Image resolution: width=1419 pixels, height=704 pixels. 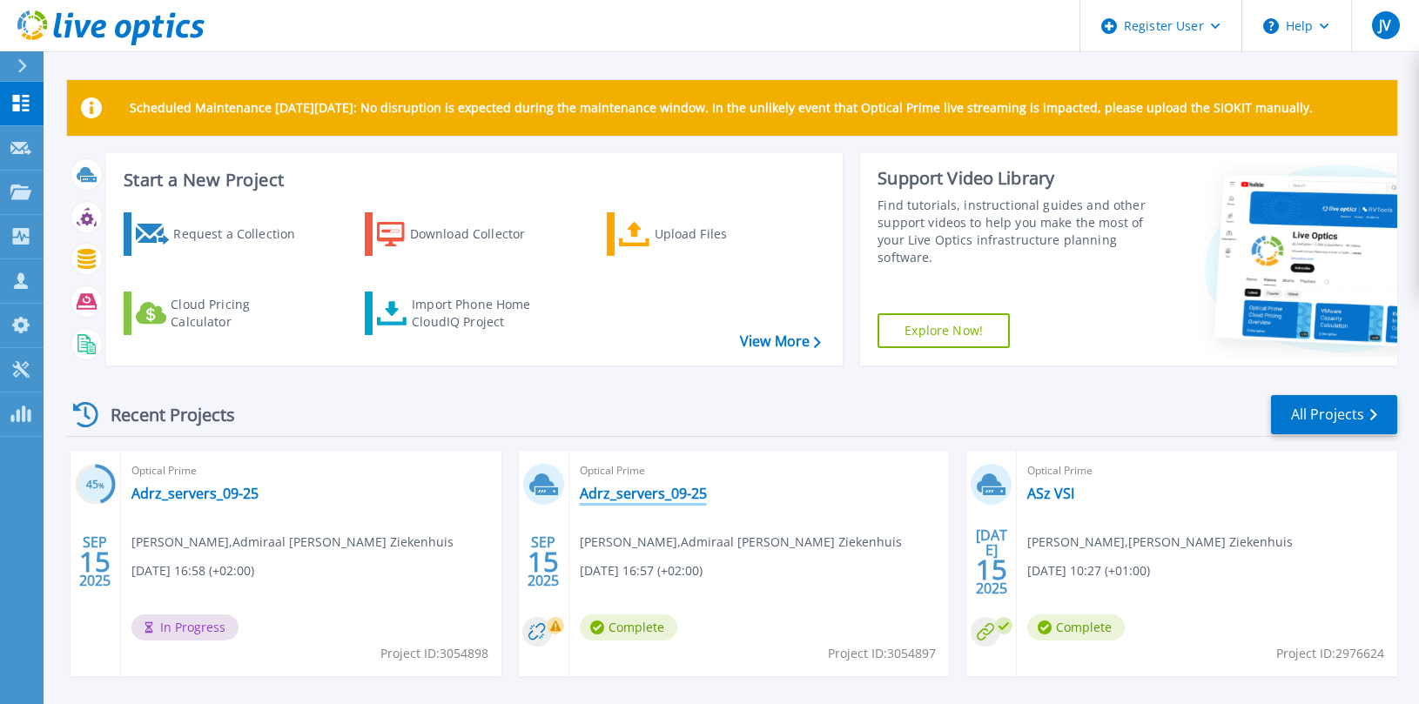 I want to click on span: In Progress, so click(x=185, y=628).